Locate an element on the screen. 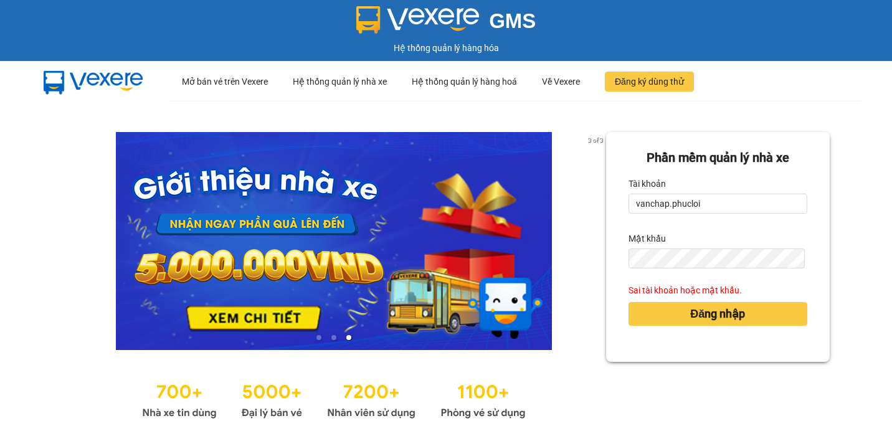 This screenshot has height=426, width=892. input: Mật khẩu is located at coordinates (716, 258).